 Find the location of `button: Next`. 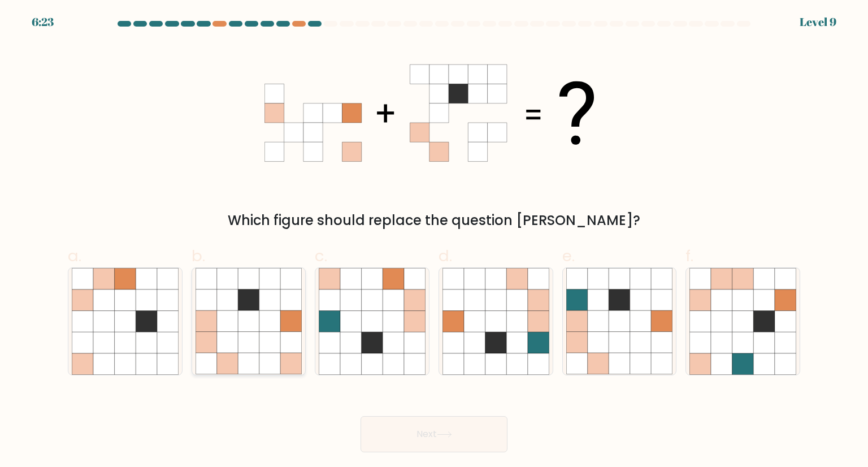

button: Next is located at coordinates (434, 434).